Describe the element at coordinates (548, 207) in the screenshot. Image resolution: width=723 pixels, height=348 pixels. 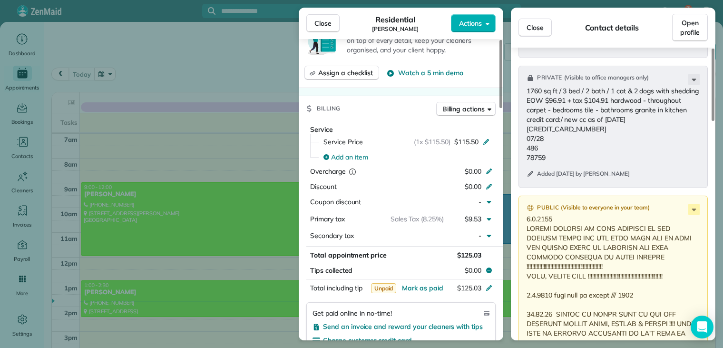
I see `span: Public` at that location.